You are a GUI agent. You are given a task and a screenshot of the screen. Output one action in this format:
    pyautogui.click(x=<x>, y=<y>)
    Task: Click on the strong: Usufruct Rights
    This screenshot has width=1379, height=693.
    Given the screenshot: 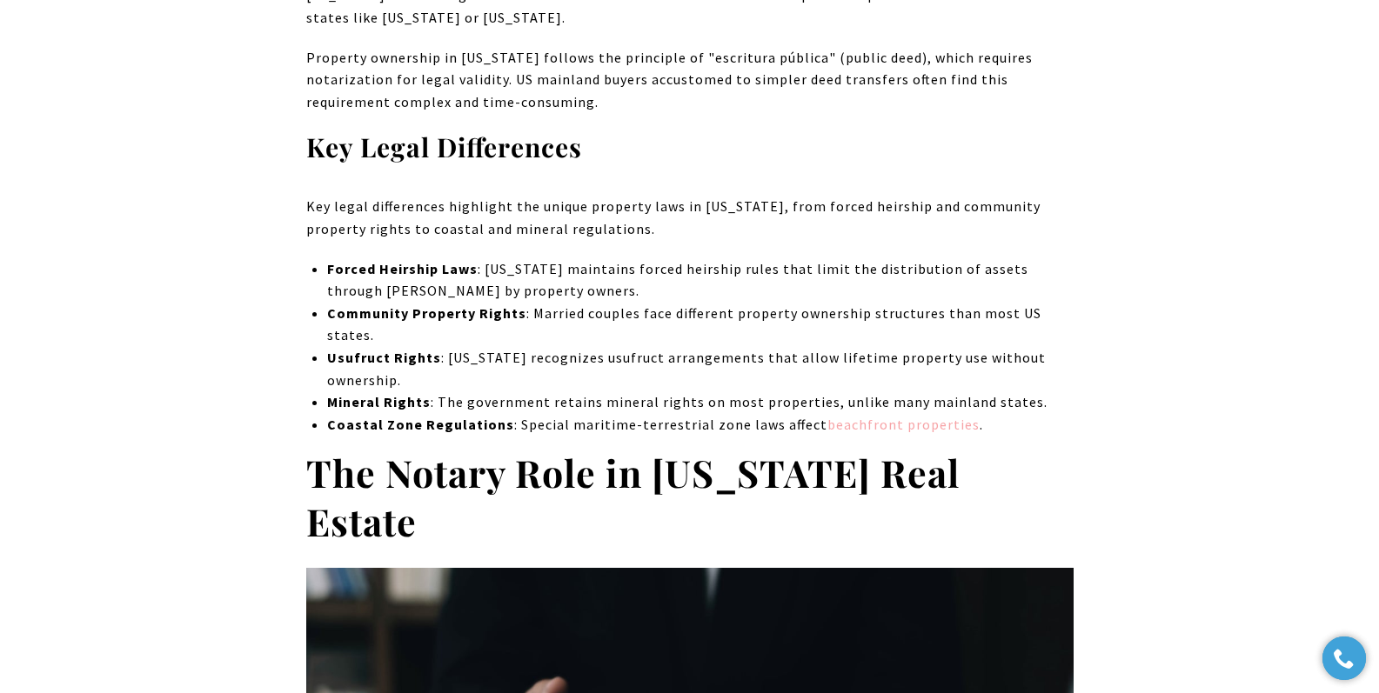 What is the action you would take?
    pyautogui.click(x=384, y=358)
    